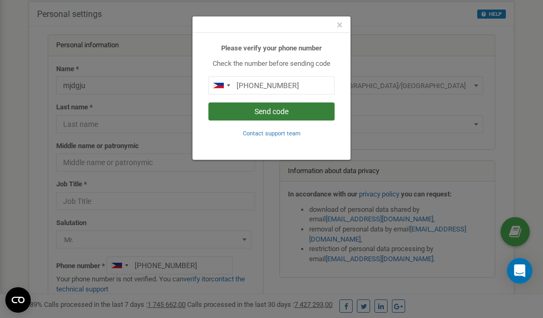 This screenshot has height=318, width=543. What do you see at coordinates (272, 111) in the screenshot?
I see `button: Send code` at bounding box center [272, 111].